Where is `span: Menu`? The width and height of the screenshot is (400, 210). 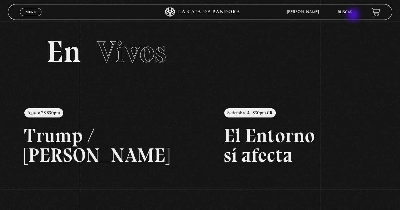 span: Menu is located at coordinates (31, 12).